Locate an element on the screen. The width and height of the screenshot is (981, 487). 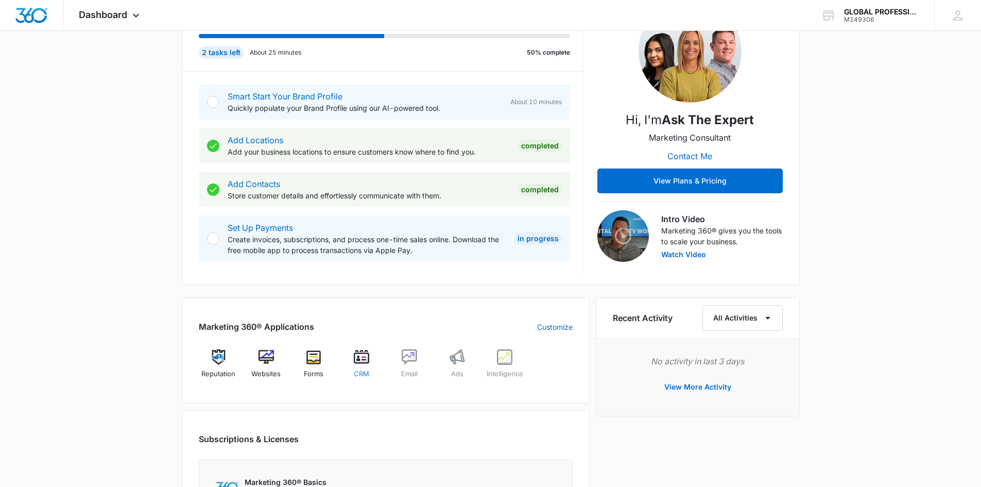
span: CRM is located at coordinates (362, 374).